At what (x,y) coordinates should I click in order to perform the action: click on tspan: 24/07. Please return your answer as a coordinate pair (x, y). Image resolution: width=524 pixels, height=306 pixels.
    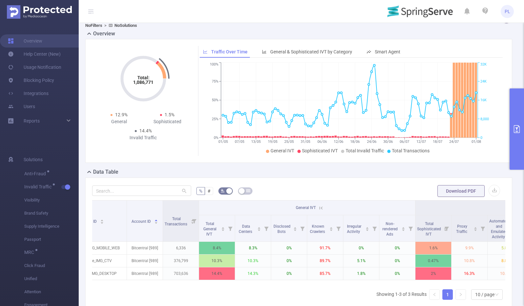
    Looking at the image, I should click on (454, 142).